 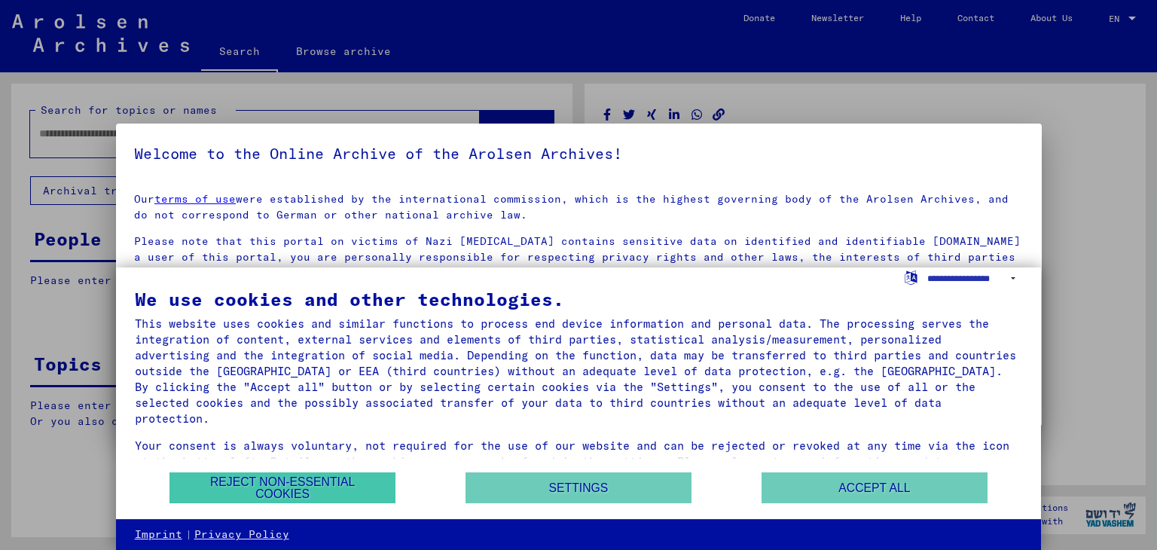 What do you see at coordinates (579, 461) in the screenshot?
I see `div: Your consent is always voluntary, not required for the use of our website and can be rejected or ...` at bounding box center [579, 461].